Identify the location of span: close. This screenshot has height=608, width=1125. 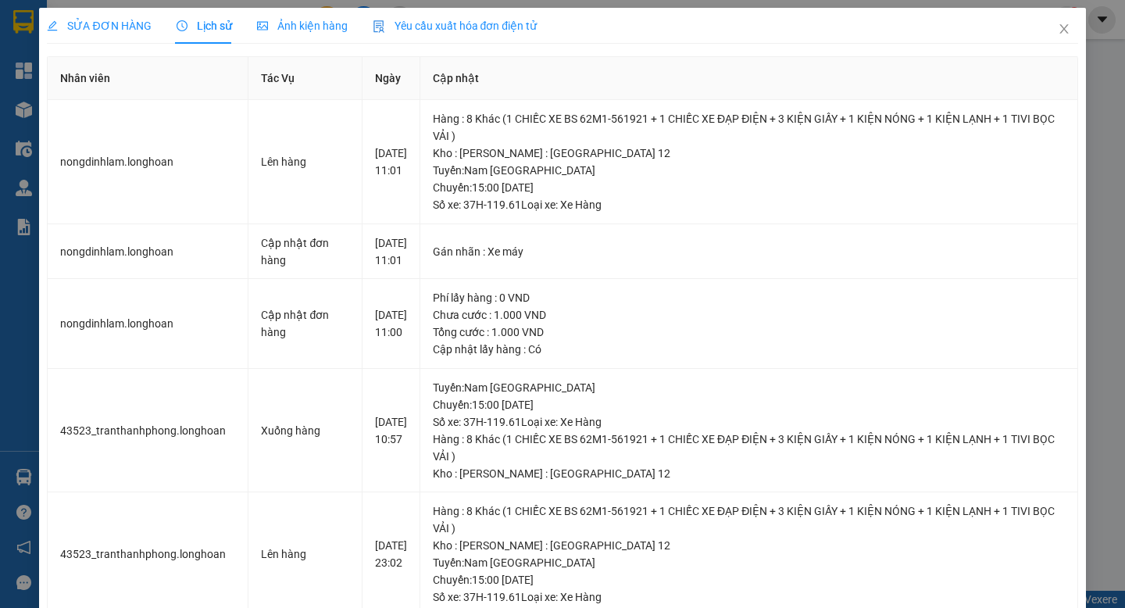
(1064, 29).